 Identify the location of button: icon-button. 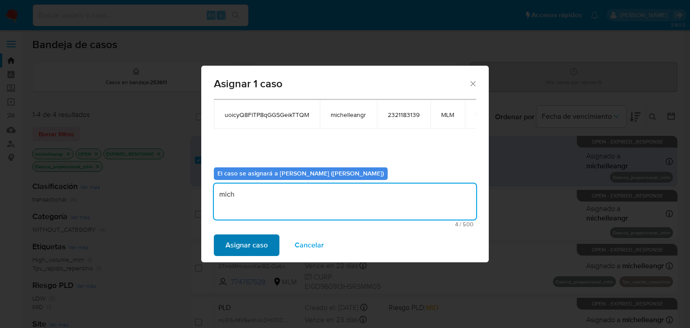
(481, 114).